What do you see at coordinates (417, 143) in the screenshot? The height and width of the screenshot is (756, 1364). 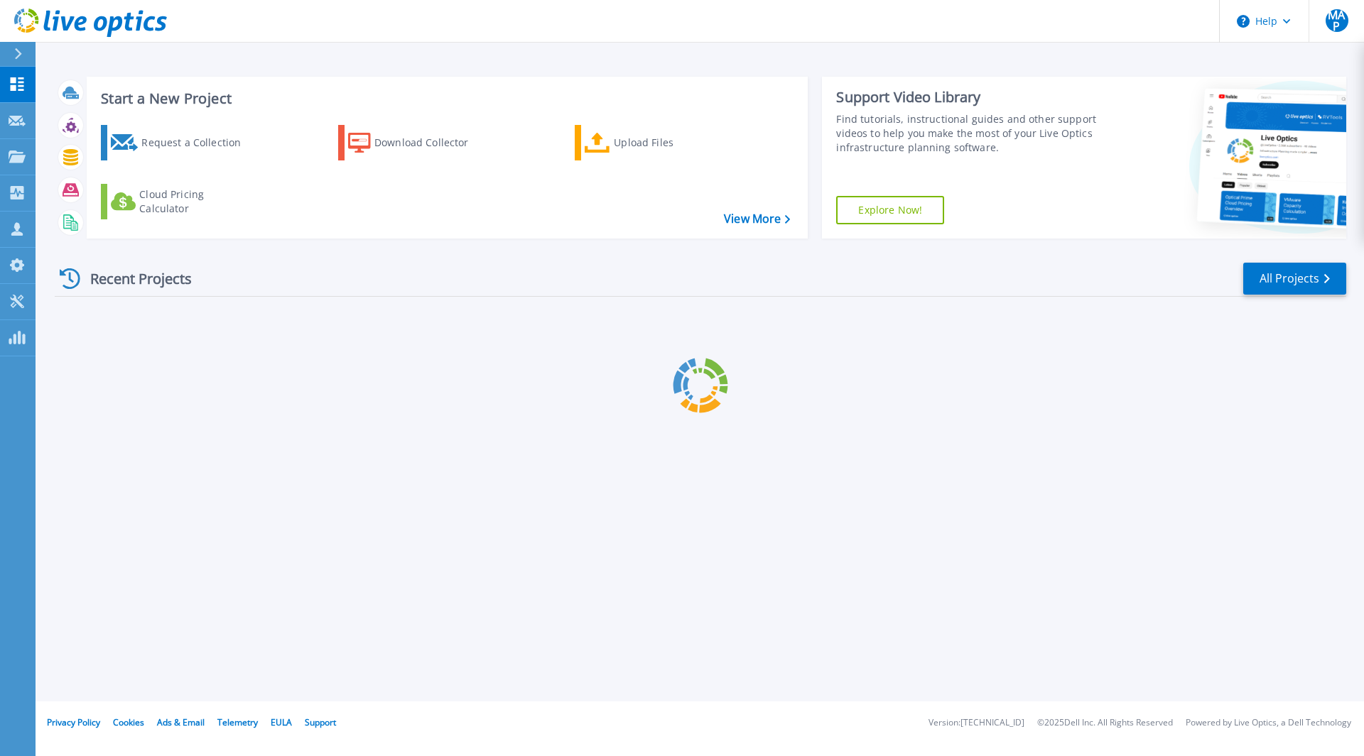 I see `a: Download Collector` at bounding box center [417, 143].